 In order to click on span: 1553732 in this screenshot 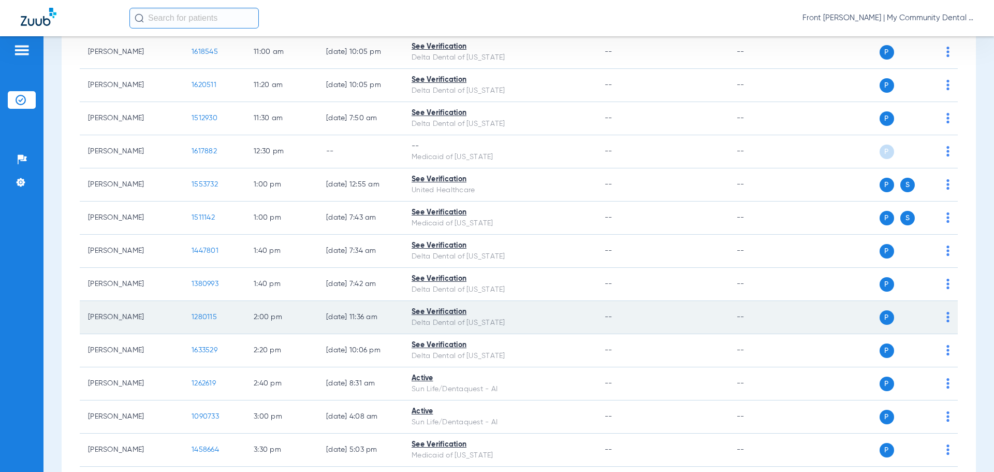, I will do `click(205, 184)`.